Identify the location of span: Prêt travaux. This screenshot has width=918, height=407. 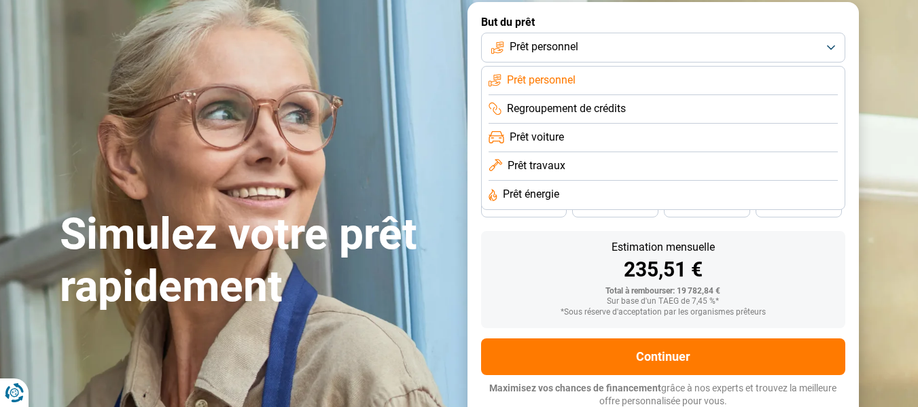
(536, 166).